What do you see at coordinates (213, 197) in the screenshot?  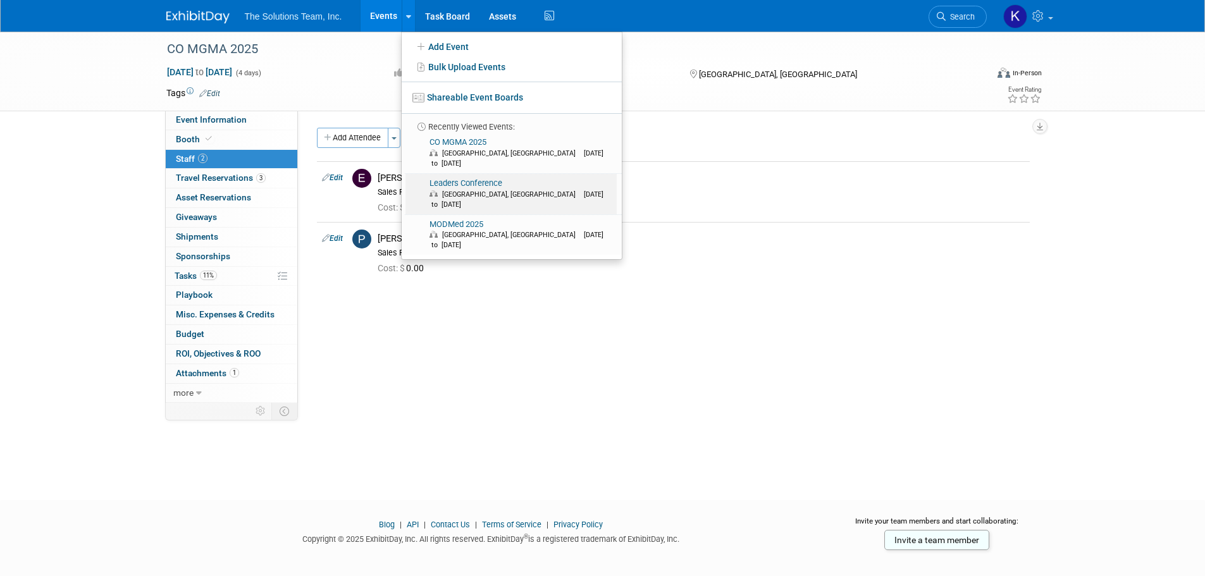 I see `span: Asset Reservations` at bounding box center [213, 197].